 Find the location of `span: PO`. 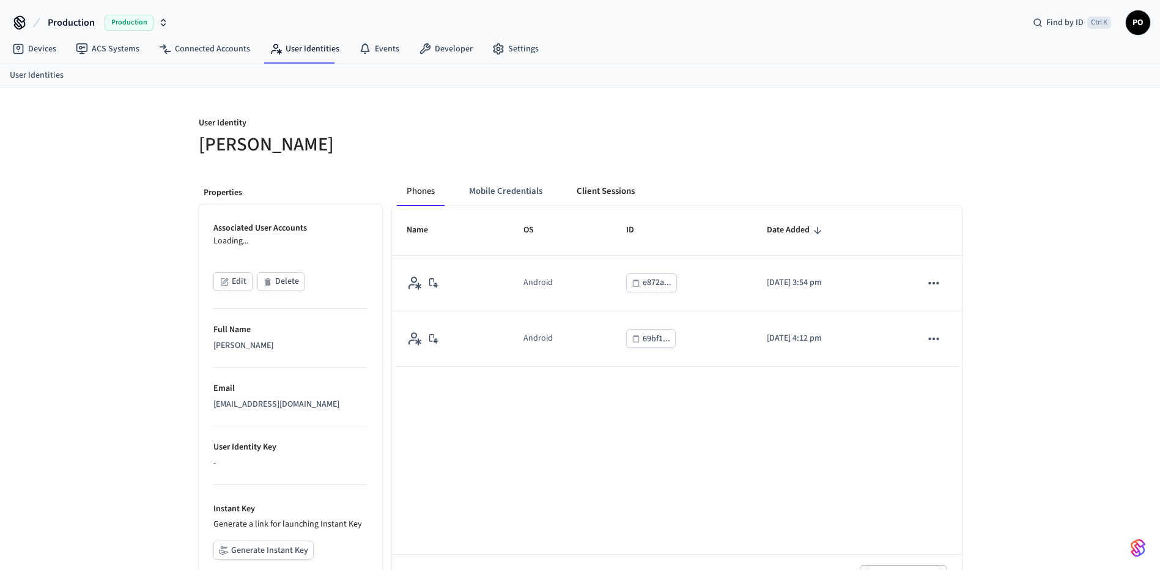

span: PO is located at coordinates (1138, 23).